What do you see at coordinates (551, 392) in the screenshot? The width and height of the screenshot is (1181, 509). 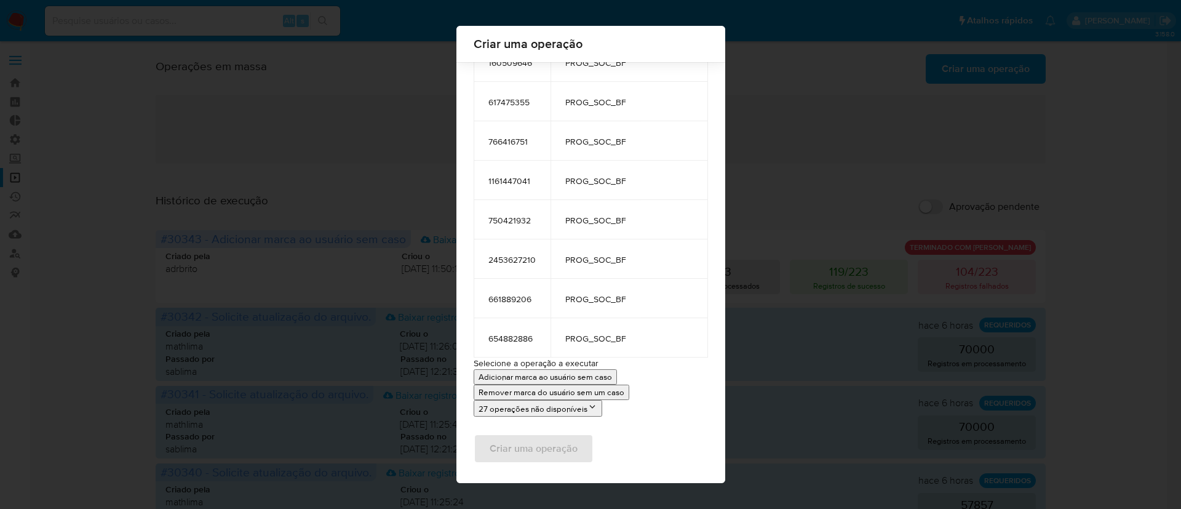 I see `p: Remover marca do usuário sem um caso` at bounding box center [551, 392].